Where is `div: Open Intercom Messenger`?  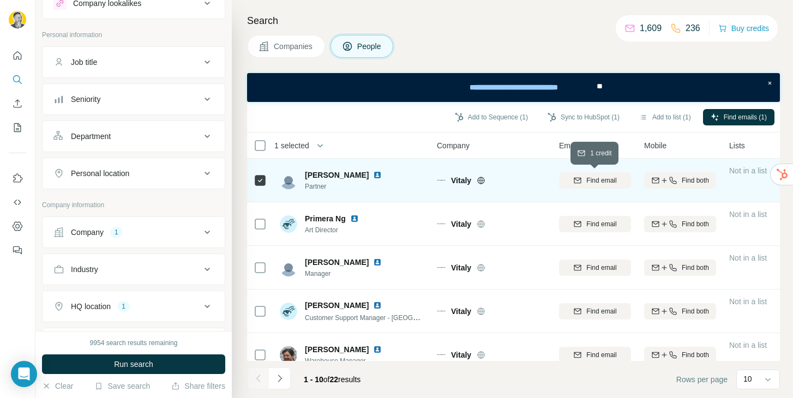 div: Open Intercom Messenger is located at coordinates (24, 374).